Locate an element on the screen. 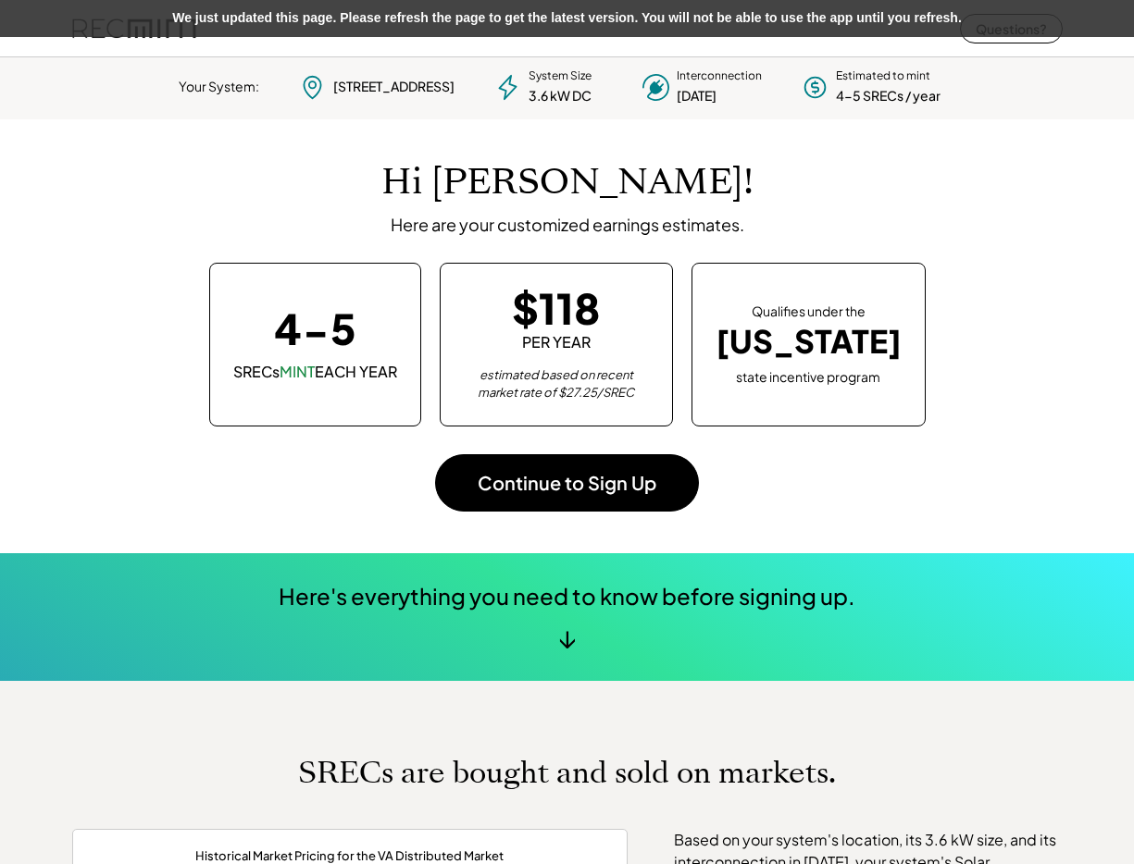 The height and width of the screenshot is (864, 1134). button: Continue to Sign Up is located at coordinates (566, 483).